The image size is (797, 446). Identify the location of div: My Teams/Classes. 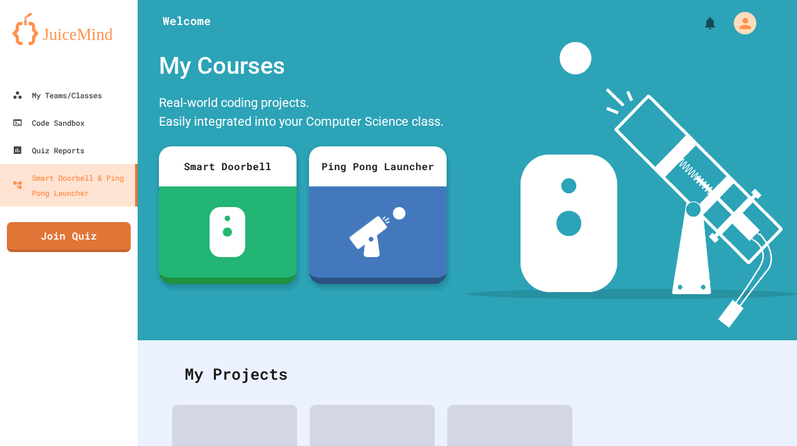
(57, 95).